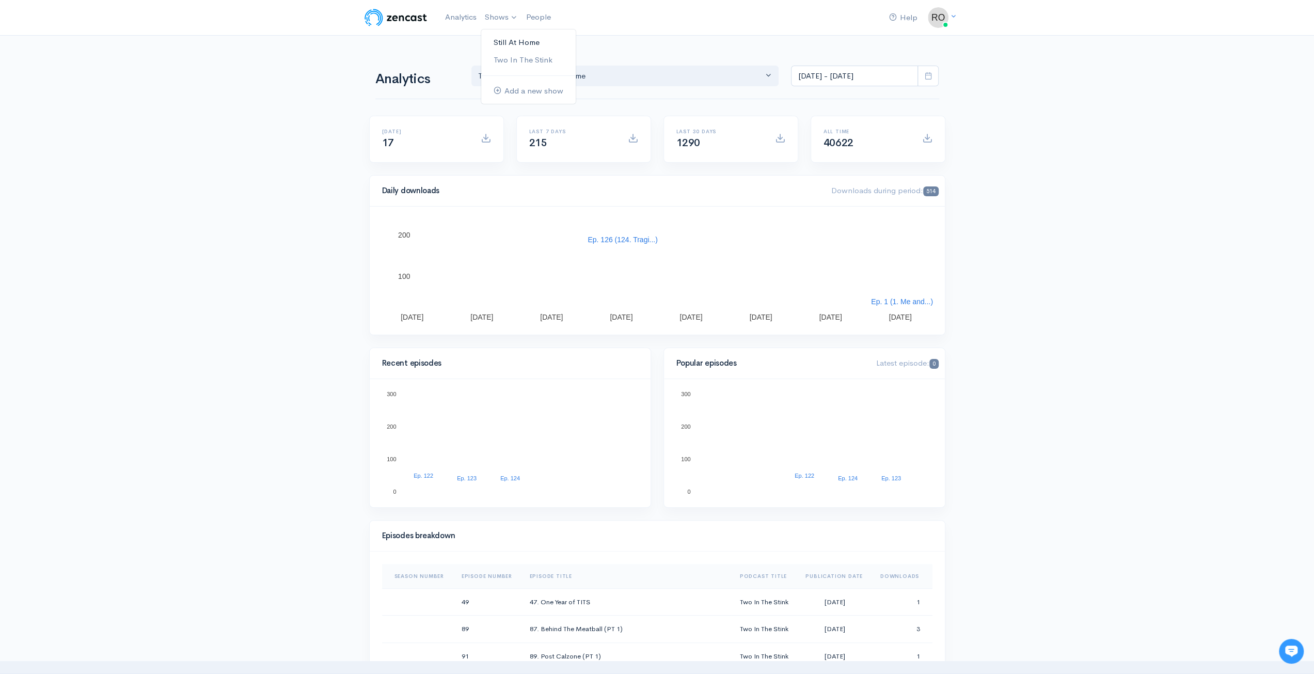  What do you see at coordinates (487, 602) in the screenshot?
I see `td: 49` at bounding box center [487, 602].